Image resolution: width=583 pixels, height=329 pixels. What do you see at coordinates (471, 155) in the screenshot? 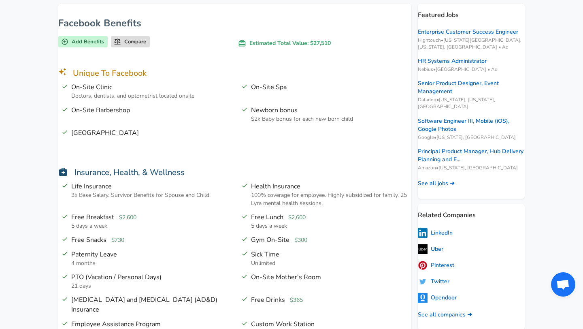
I see `a: Principal Product Manager, Hub Delivery Planning and E...` at bounding box center [471, 155].